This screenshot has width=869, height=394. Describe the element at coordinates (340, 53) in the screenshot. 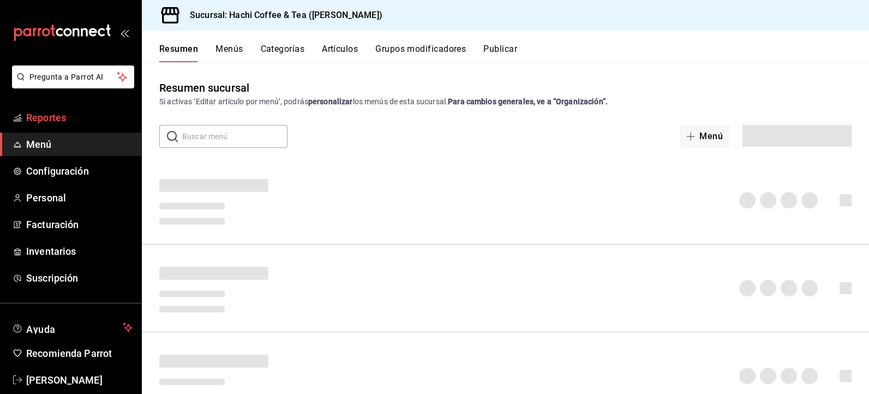

I see `button: Artículos` at that location.